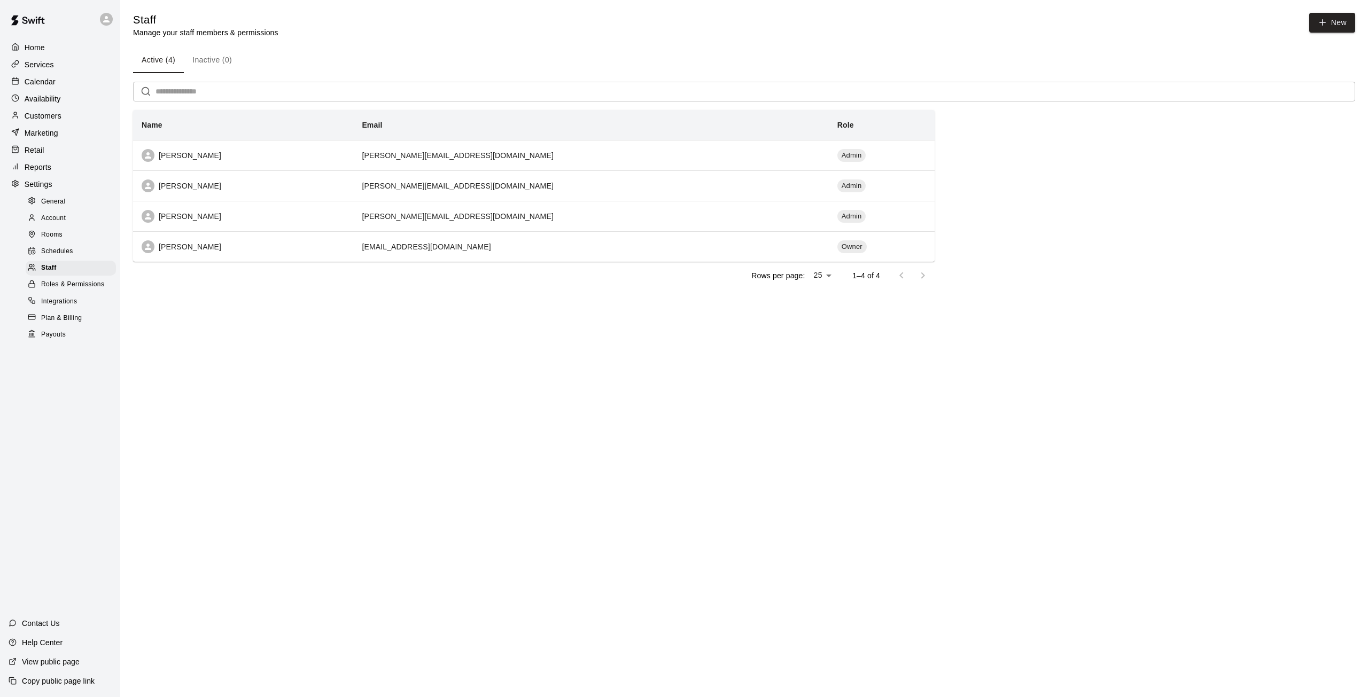 This screenshot has height=697, width=1368. I want to click on p: Calendar, so click(40, 82).